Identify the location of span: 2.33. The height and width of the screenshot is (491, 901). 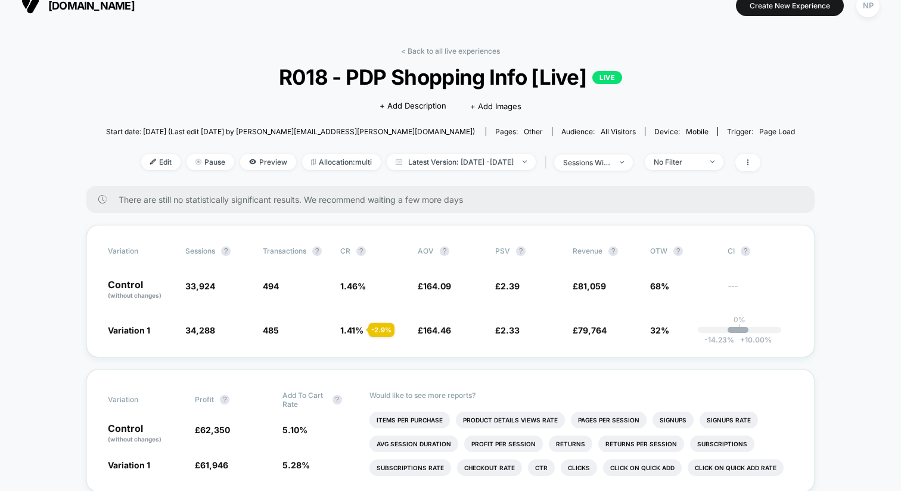
(510, 330).